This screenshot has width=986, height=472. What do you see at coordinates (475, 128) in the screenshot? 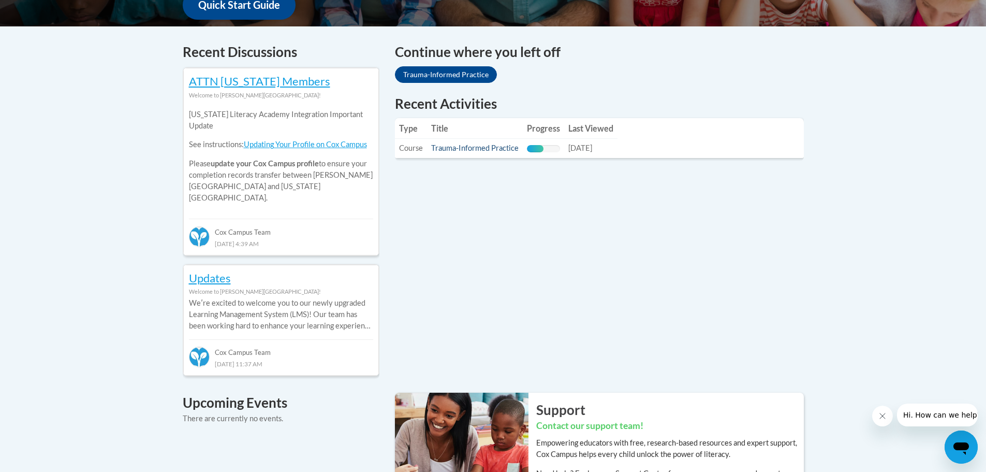
I see `th: Title` at bounding box center [475, 128].